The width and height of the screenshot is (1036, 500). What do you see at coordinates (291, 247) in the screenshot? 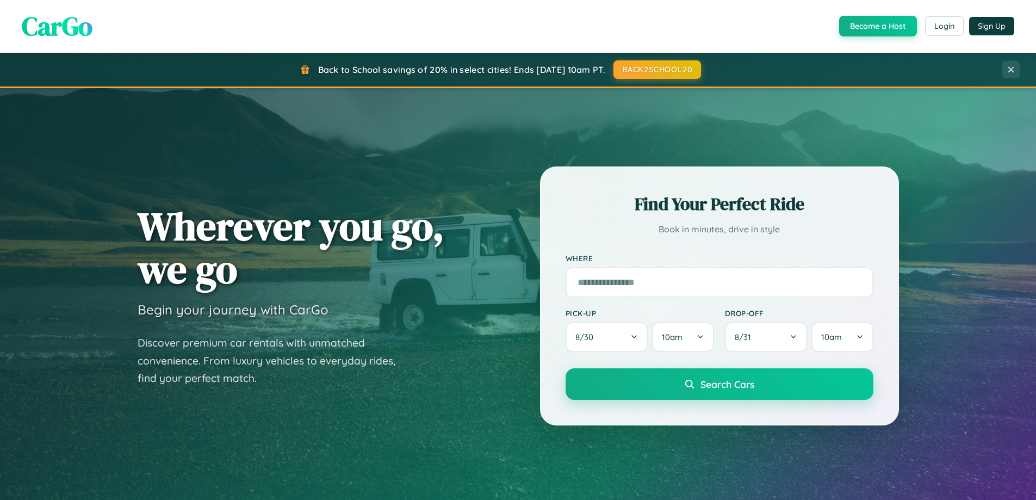
I see `h1: Wherever you go, we go` at bounding box center [291, 247].